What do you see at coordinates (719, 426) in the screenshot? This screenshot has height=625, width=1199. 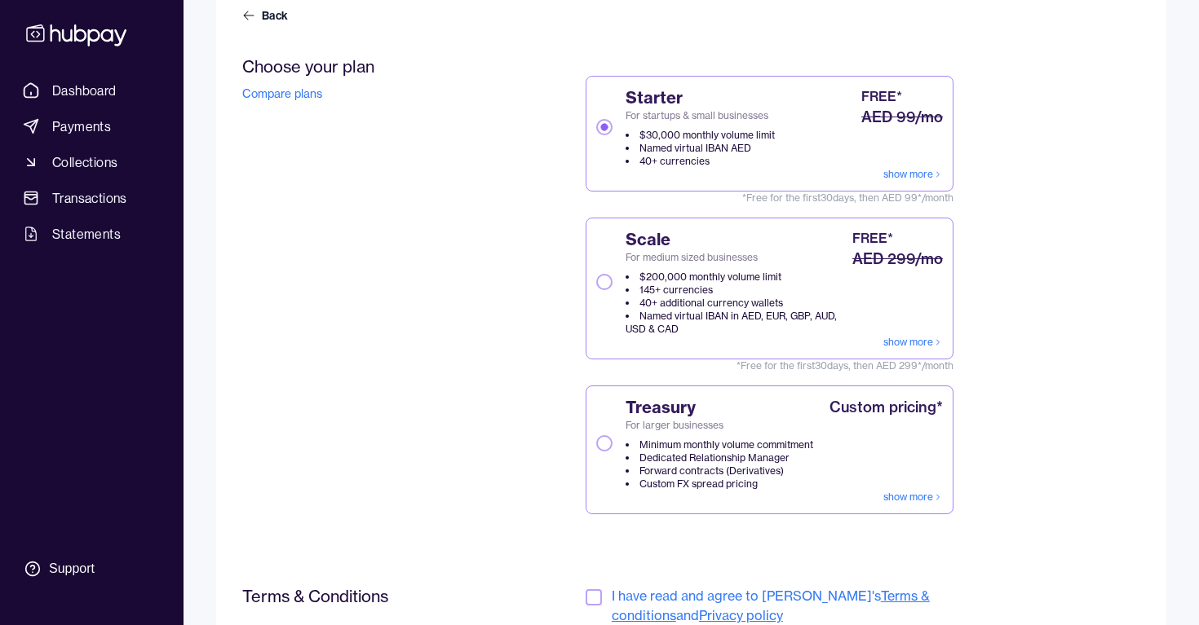 I see `span: For larger businesses` at bounding box center [719, 426].